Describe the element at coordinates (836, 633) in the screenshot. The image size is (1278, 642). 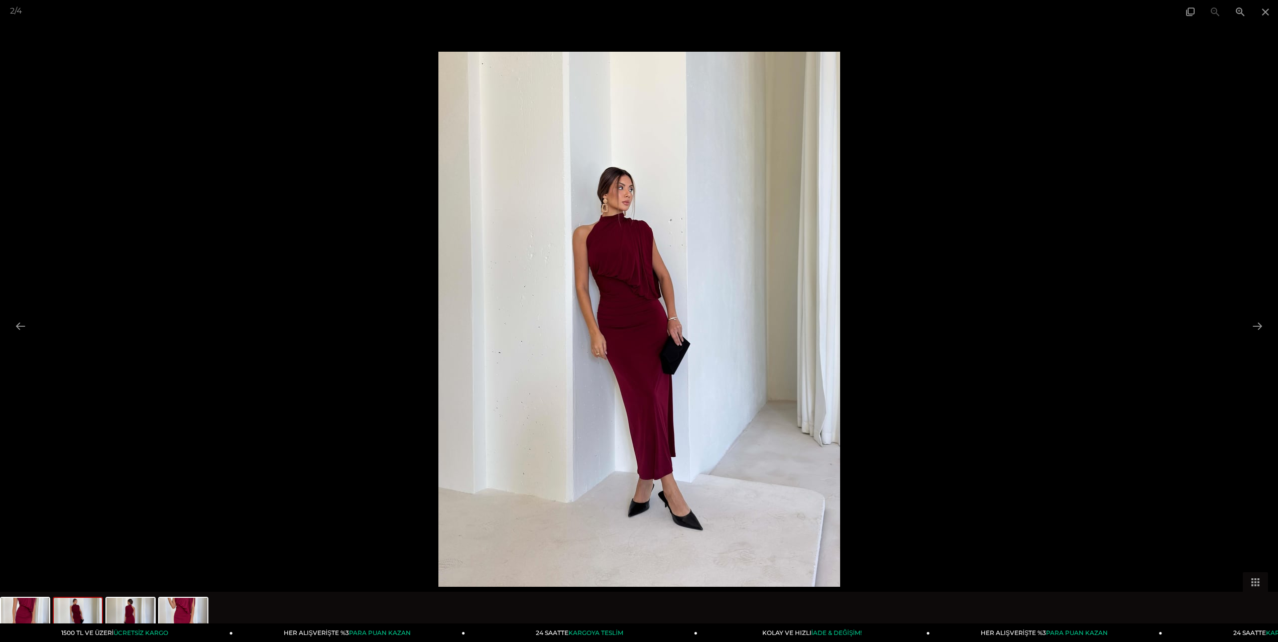
I see `span: İADE & DEĞİŞİM!` at that location.